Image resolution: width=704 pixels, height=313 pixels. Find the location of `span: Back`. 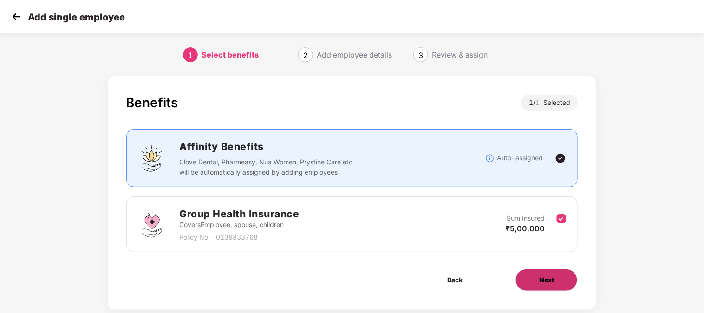

span: Back is located at coordinates (455, 280).